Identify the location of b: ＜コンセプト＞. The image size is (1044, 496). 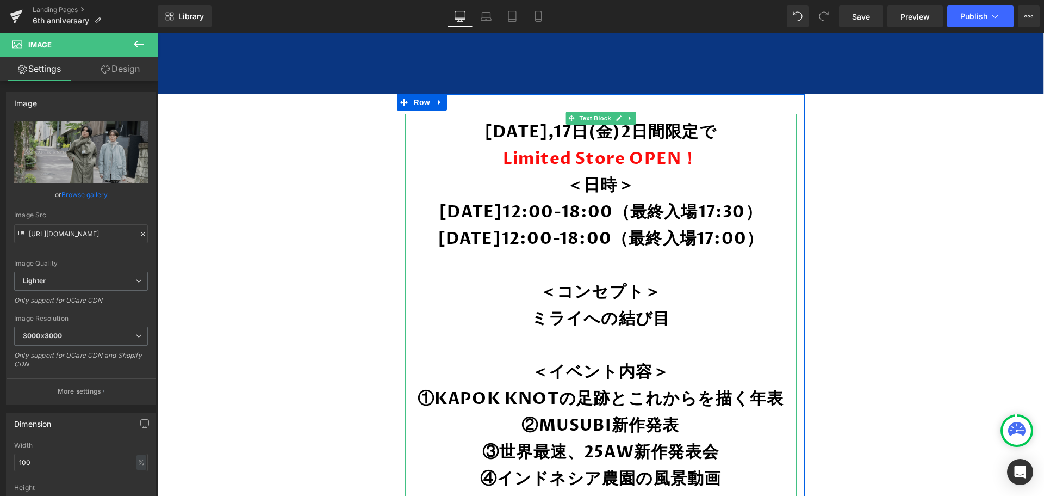
(443, 259).